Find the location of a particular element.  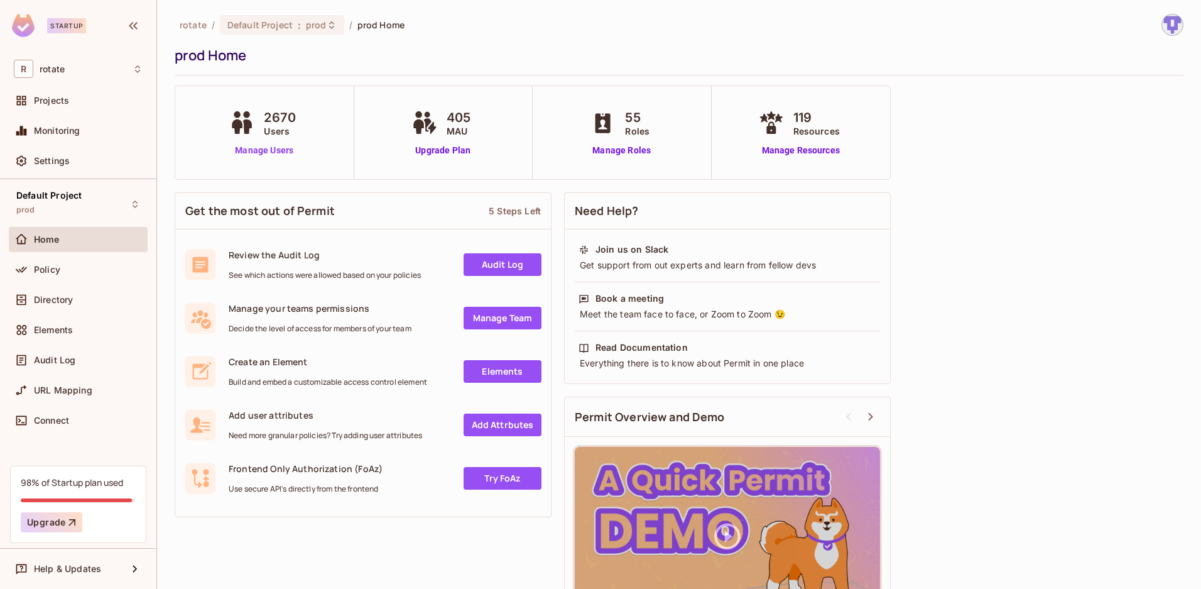

span: the active workspace is located at coordinates (193, 25).